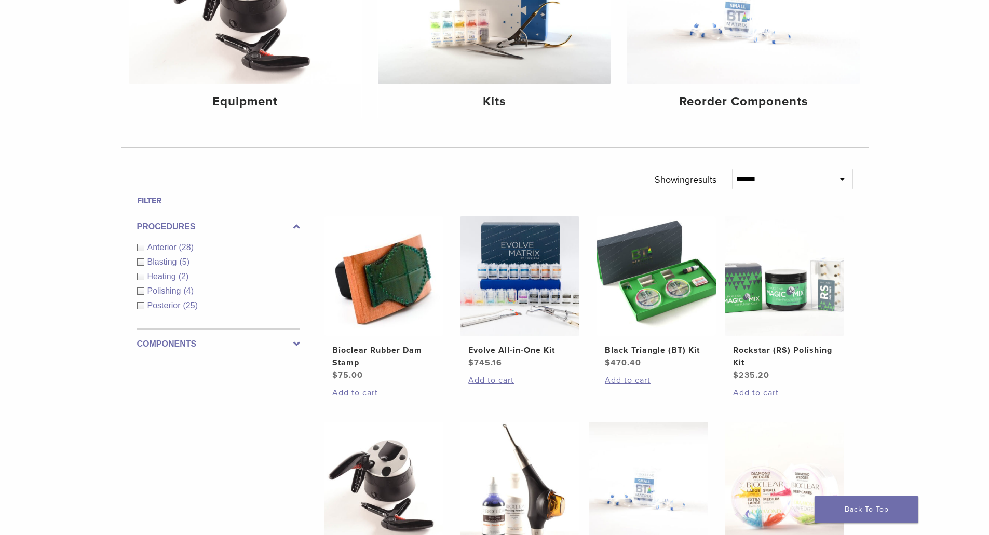 This screenshot has width=989, height=535. What do you see at coordinates (744, 102) in the screenshot?
I see `h4: Reorder Components` at bounding box center [744, 102].